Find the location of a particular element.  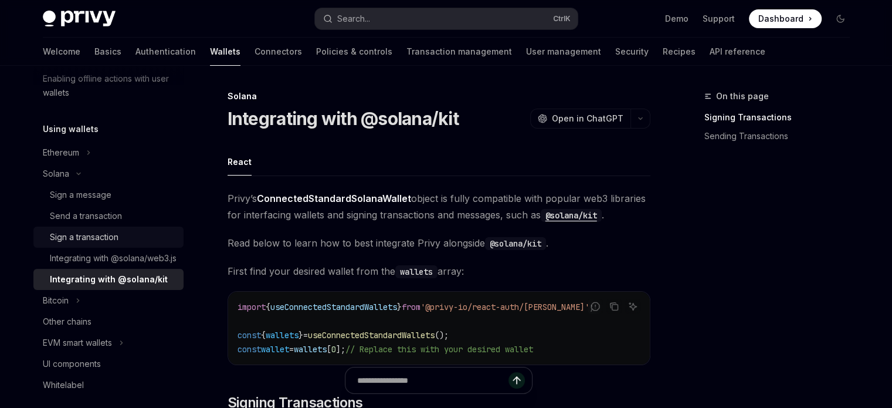

a: User management is located at coordinates (564, 52).